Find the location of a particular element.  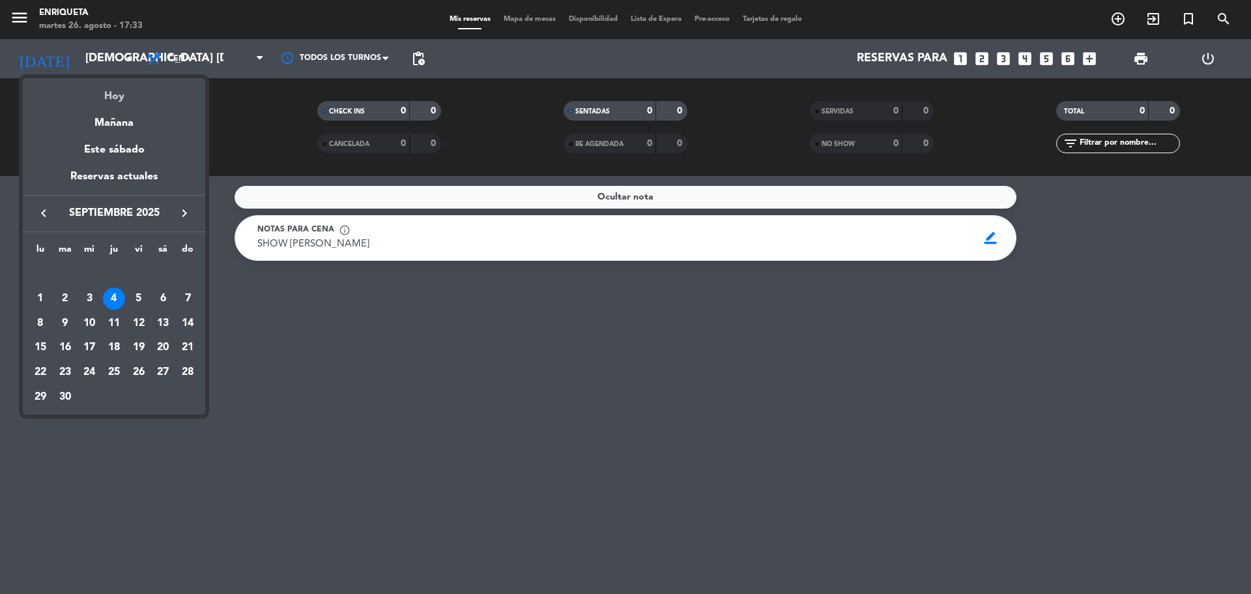

td: 10 de septiembre de 2025 is located at coordinates (89, 323).